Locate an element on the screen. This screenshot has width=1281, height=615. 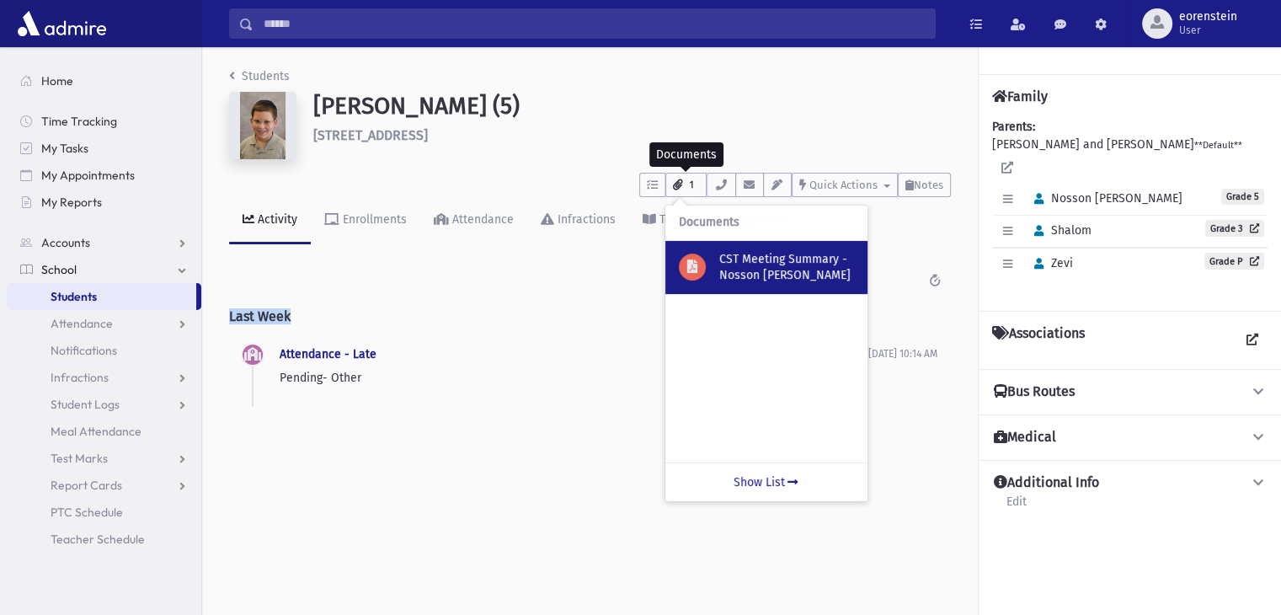
a: Teacher Schedule is located at coordinates (104, 539).